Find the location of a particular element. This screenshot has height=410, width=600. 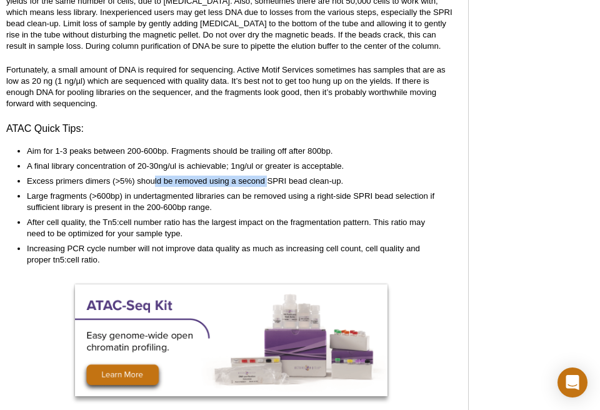

p: Fortunately, a small amount of DNA is required for sequencing. Active Motif Services sometimes ha... is located at coordinates (230, 87).